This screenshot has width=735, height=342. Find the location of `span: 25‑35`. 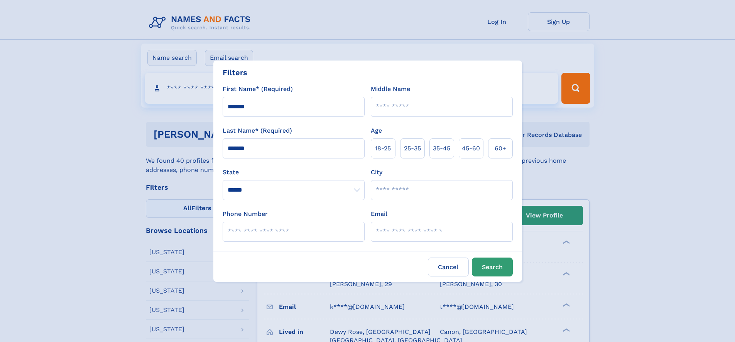

span: 25‑35 is located at coordinates (412, 148).